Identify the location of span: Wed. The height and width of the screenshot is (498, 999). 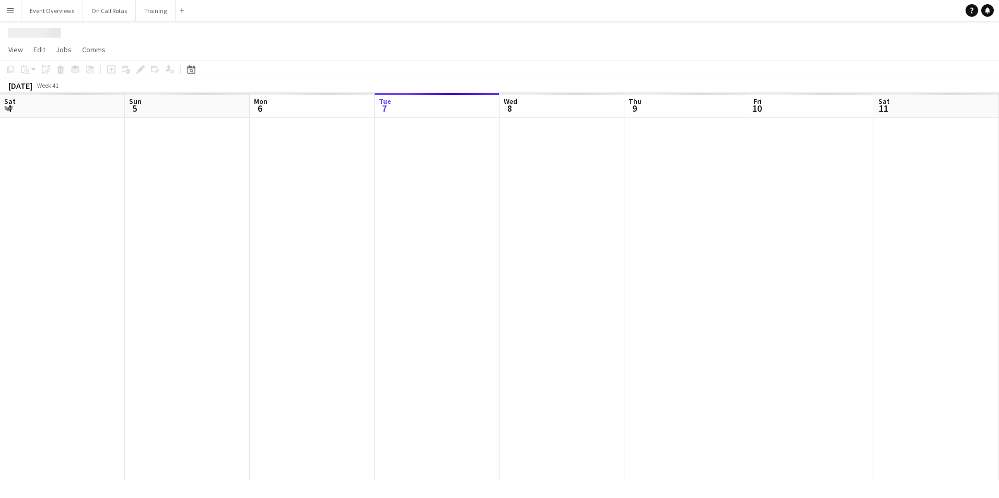
(510, 101).